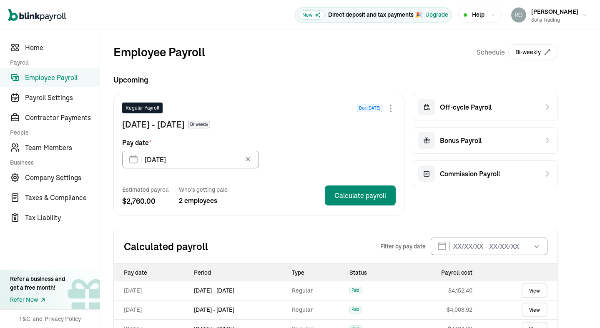  I want to click on input: XX/XX/XX, so click(190, 160).